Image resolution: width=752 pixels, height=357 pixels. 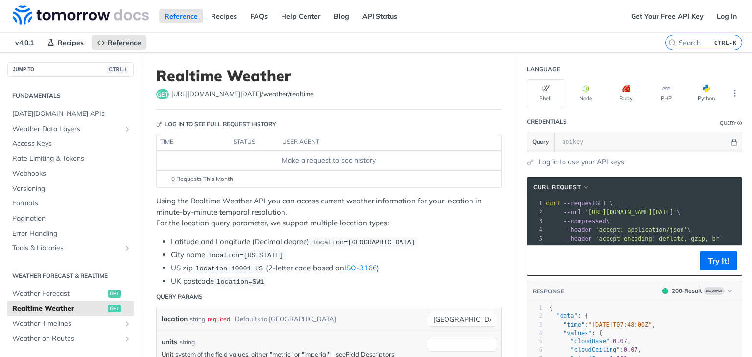 What do you see at coordinates (566, 316) in the screenshot?
I see `span: "data"` at bounding box center [566, 316].